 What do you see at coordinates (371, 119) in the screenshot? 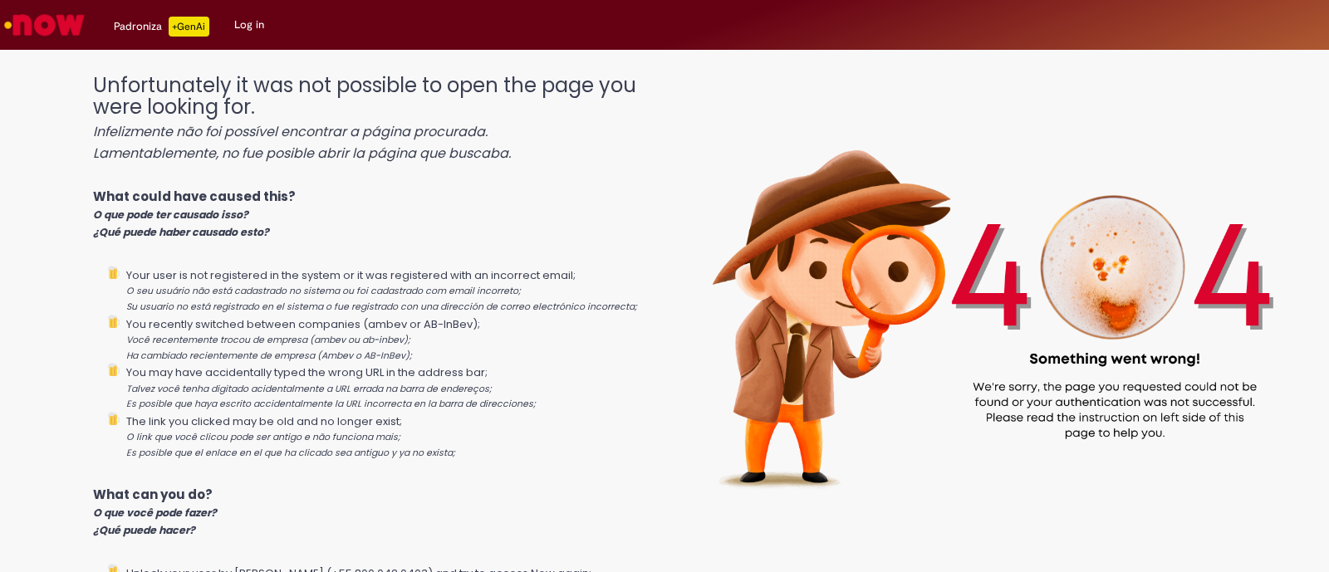
I see `h1: Unfortunately it was not possible to open the page you were looking for.` at bounding box center [371, 119].